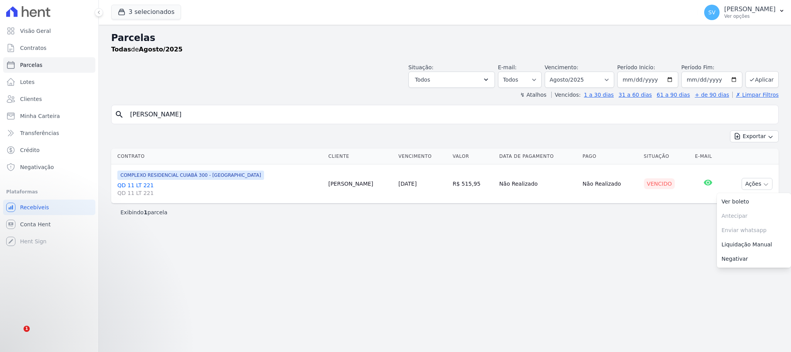 Image resolution: width=791 pixels, height=352 pixels. What do you see at coordinates (750, 16) in the screenshot?
I see `p: Ver opções` at bounding box center [750, 16].